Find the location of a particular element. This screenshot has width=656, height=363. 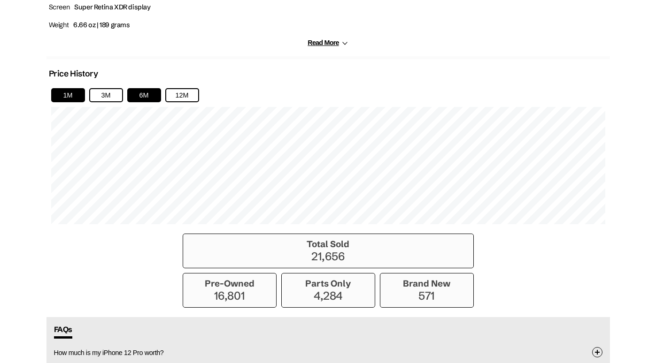

h3: Pre-Owned is located at coordinates (230, 284).